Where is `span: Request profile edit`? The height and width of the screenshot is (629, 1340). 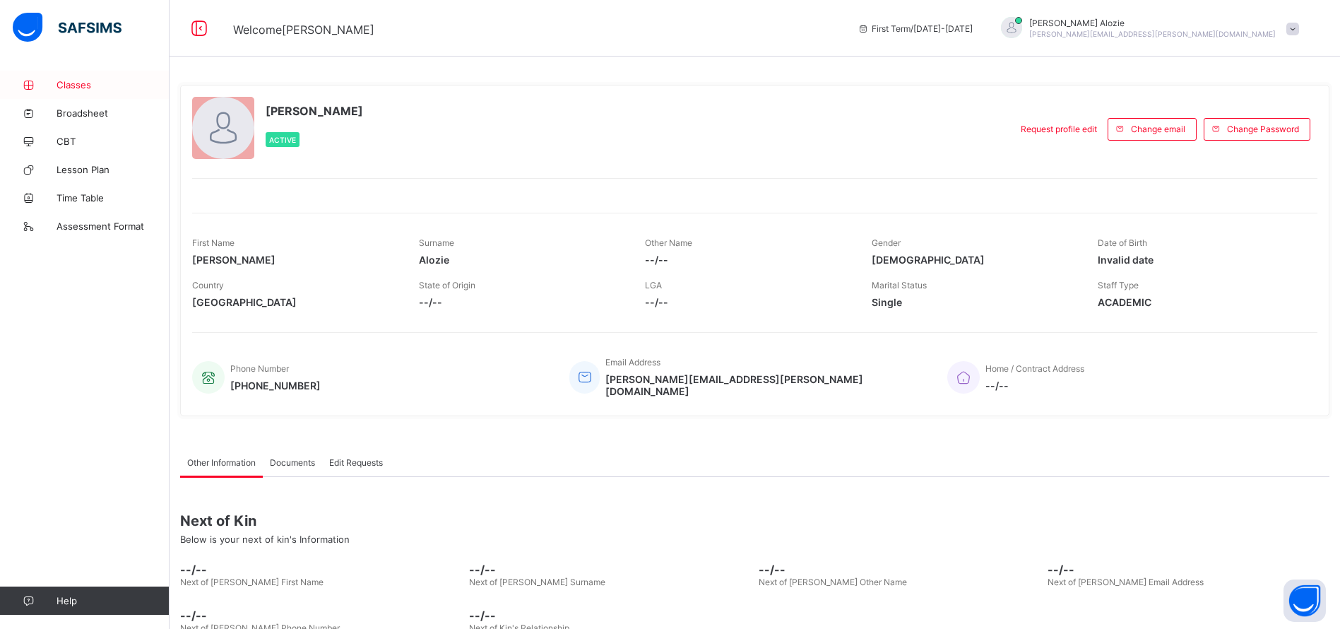
span: Request profile edit is located at coordinates (1059, 129).